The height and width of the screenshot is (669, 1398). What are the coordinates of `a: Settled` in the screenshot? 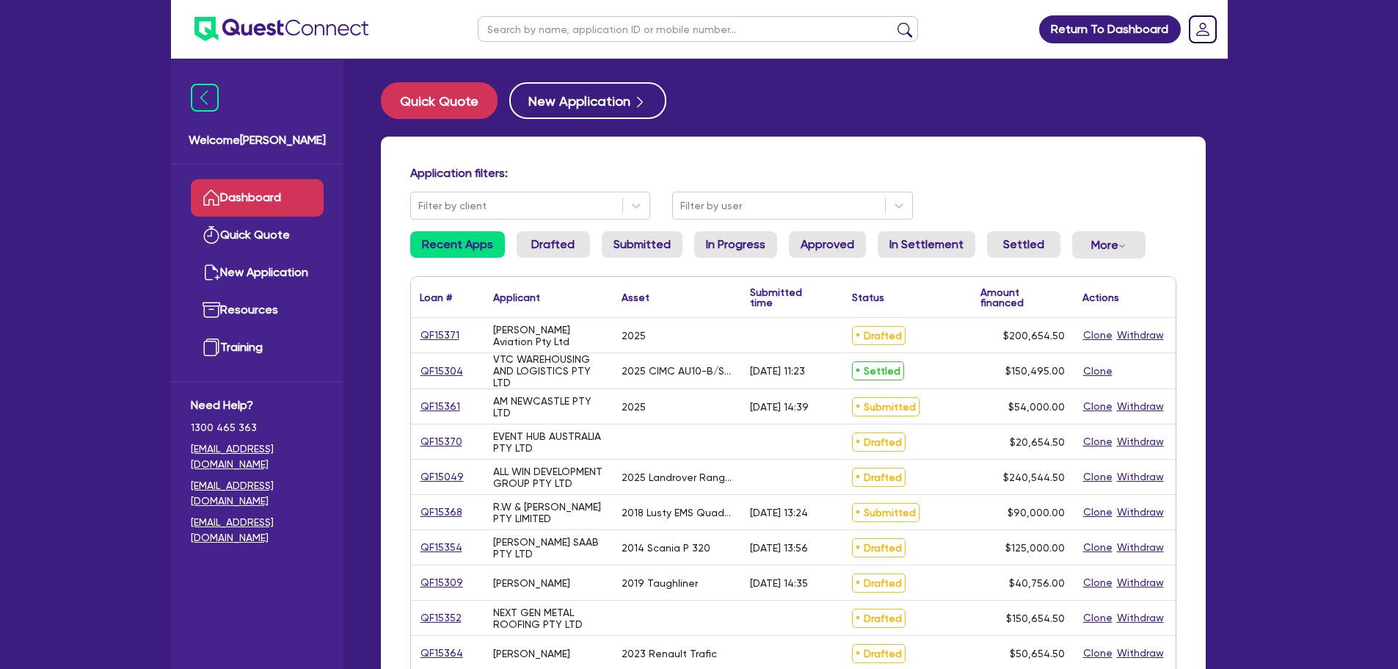 It's located at (1024, 244).